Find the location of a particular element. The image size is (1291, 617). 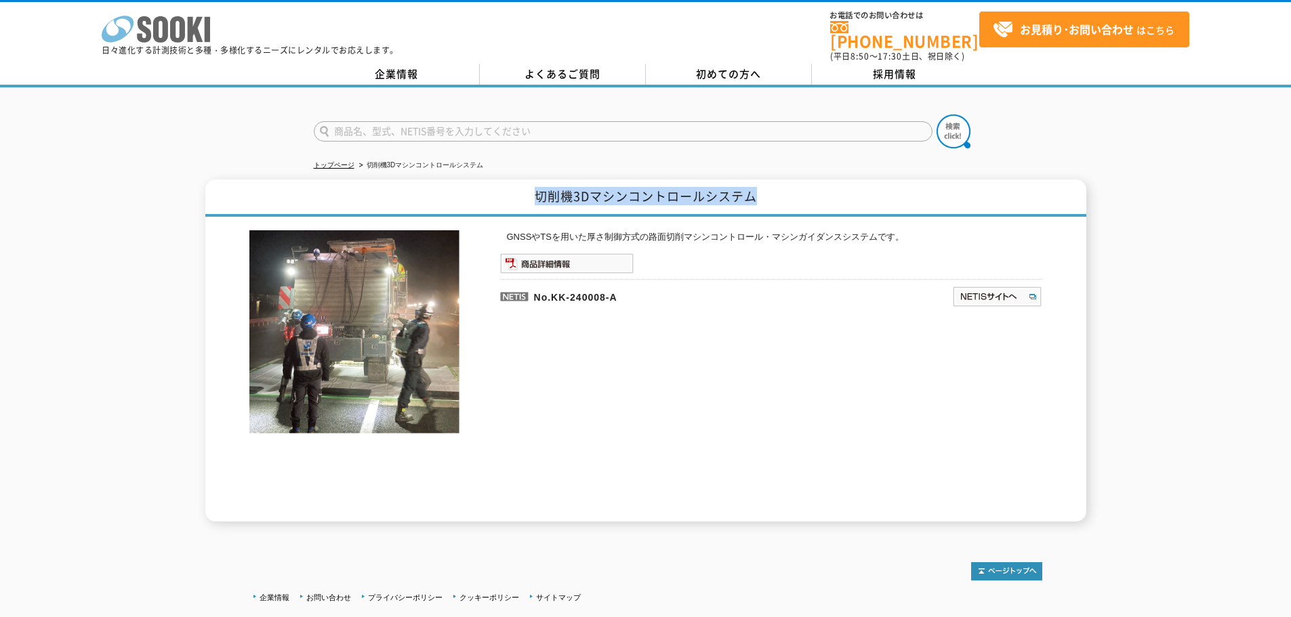

img: 切削機3Dマシンコントロールシステム is located at coordinates (354, 332).